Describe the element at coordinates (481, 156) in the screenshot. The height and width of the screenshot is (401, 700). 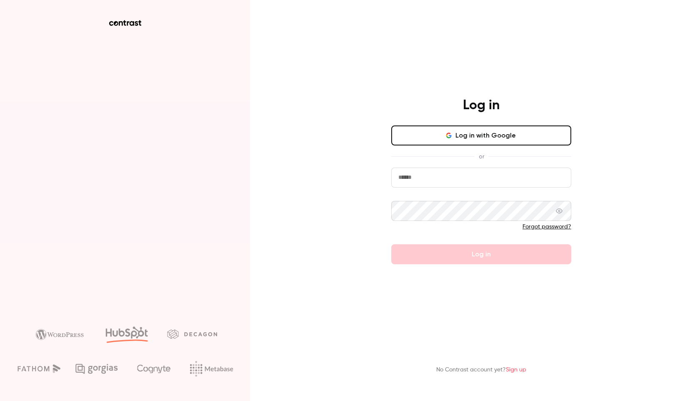
I see `span: or` at that location.